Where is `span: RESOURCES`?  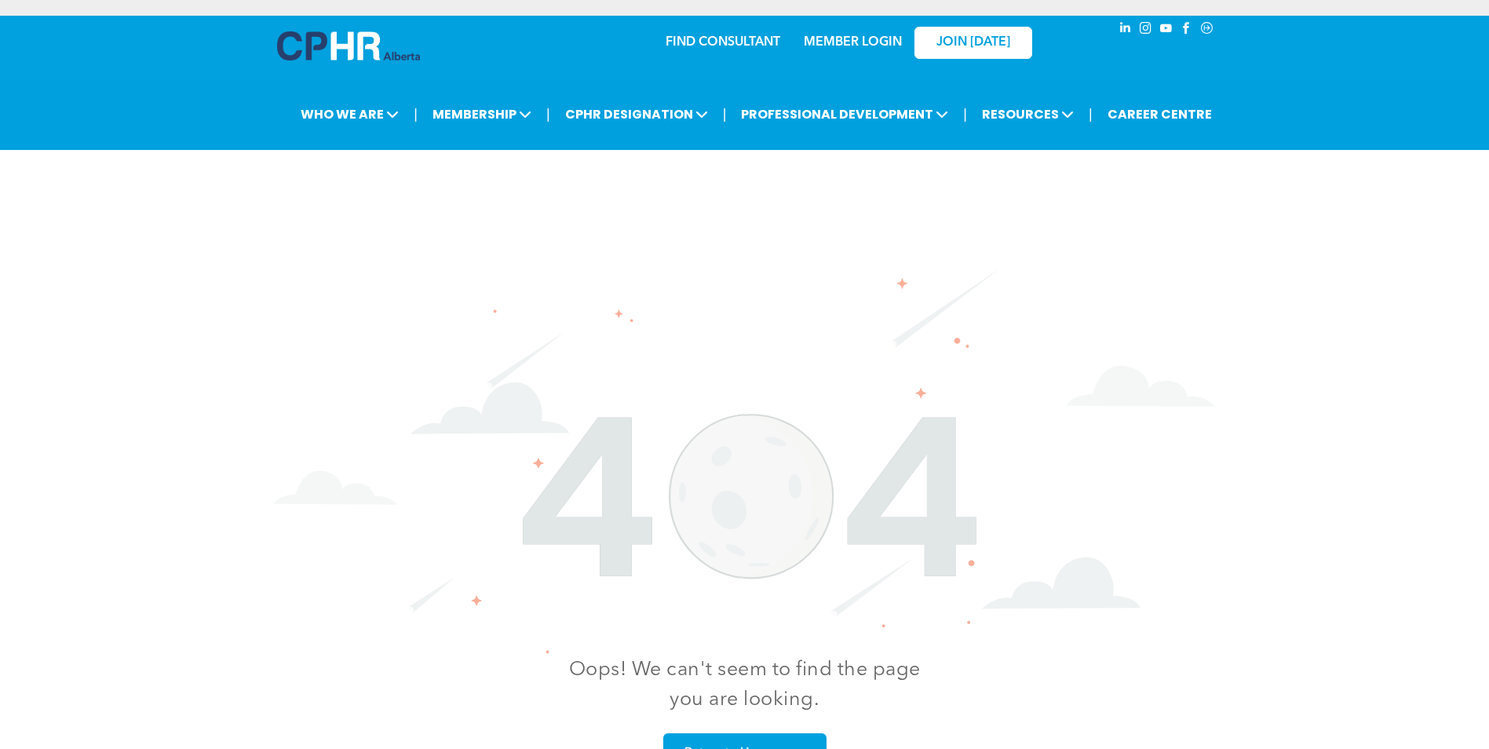 span: RESOURCES is located at coordinates (1027, 114).